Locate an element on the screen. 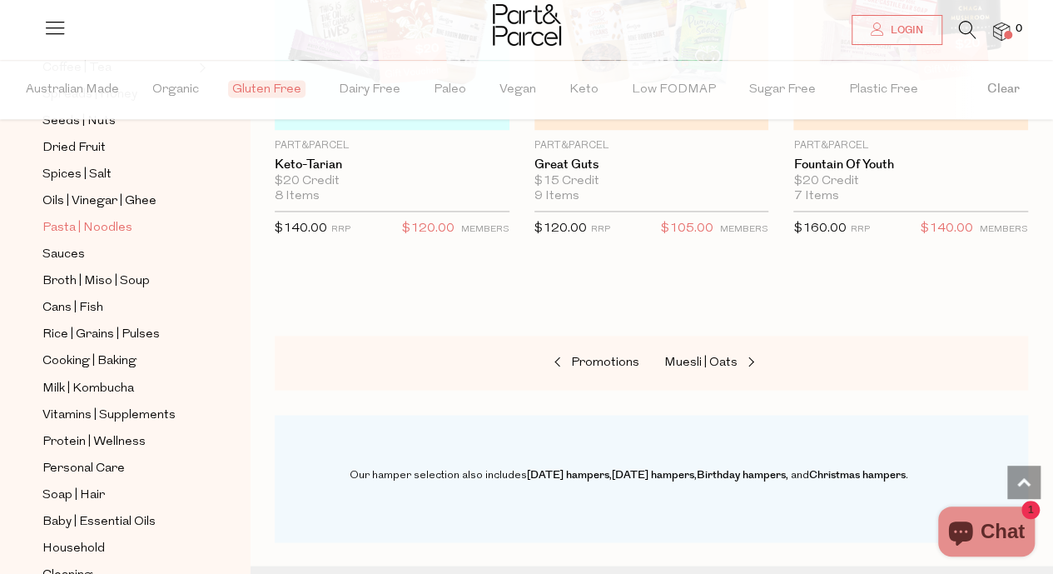  a: Spices | Salt is located at coordinates (118, 174).